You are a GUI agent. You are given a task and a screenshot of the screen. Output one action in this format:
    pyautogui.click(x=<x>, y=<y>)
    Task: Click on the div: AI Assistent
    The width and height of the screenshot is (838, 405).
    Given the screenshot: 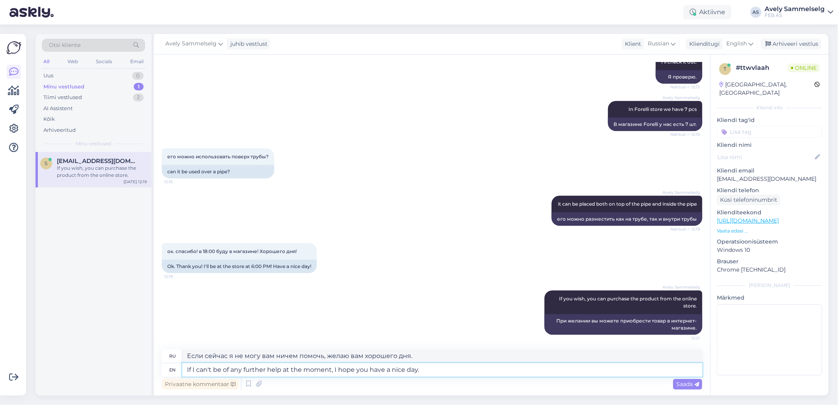 What is the action you would take?
    pyautogui.click(x=58, y=109)
    